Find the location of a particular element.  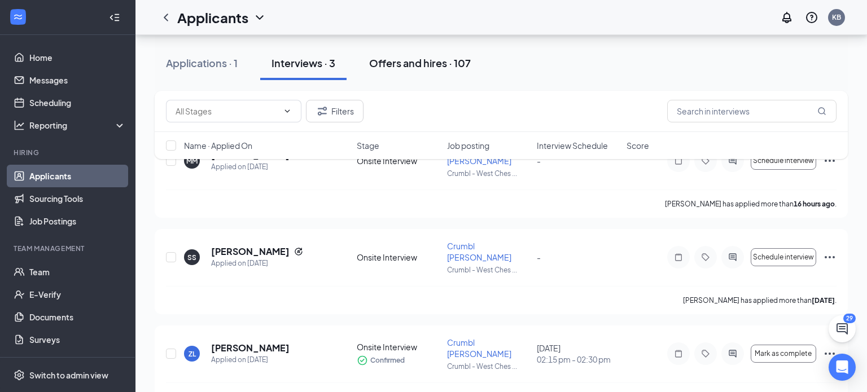

svg: Collapse is located at coordinates (115, 18).